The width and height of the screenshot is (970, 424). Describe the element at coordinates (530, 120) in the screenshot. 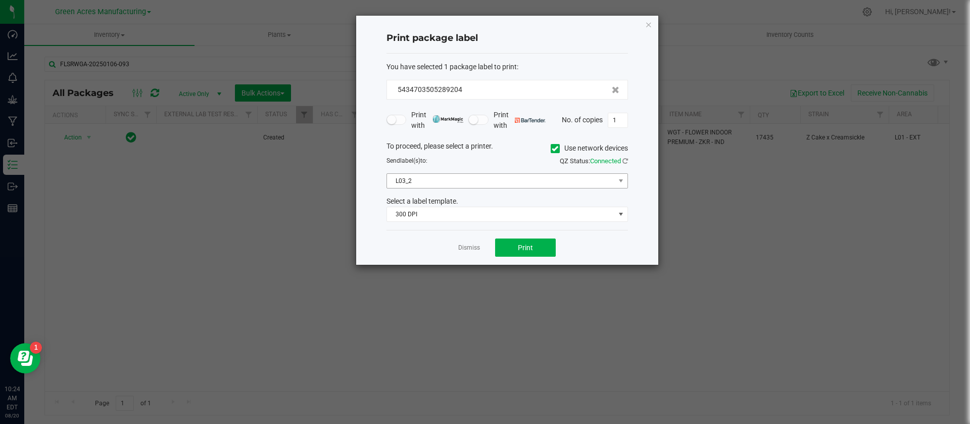

I see `img: bartender.png` at that location.